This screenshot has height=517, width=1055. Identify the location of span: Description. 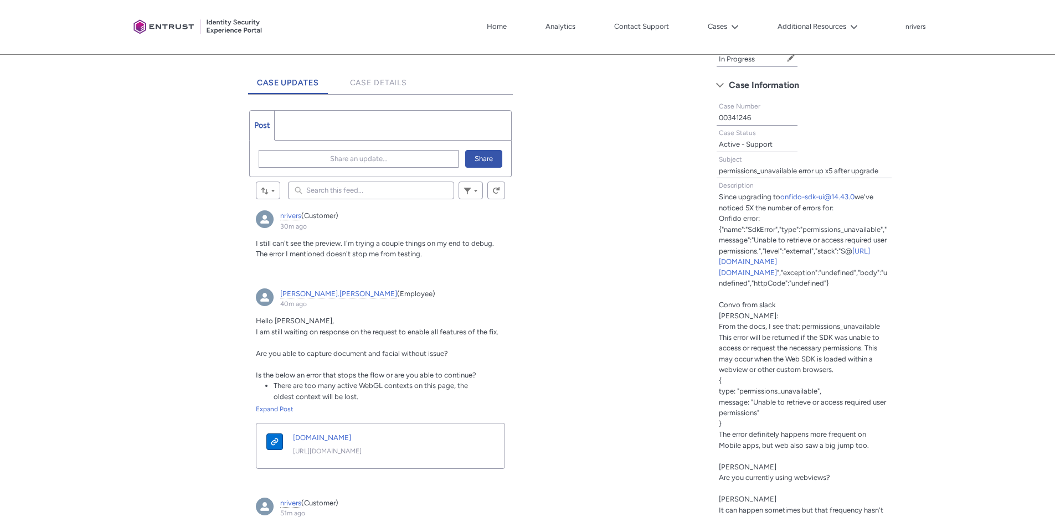
(736, 185).